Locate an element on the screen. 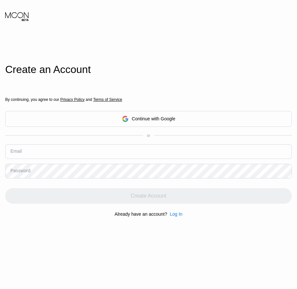 The image size is (297, 289). div: Password is located at coordinates (20, 171).